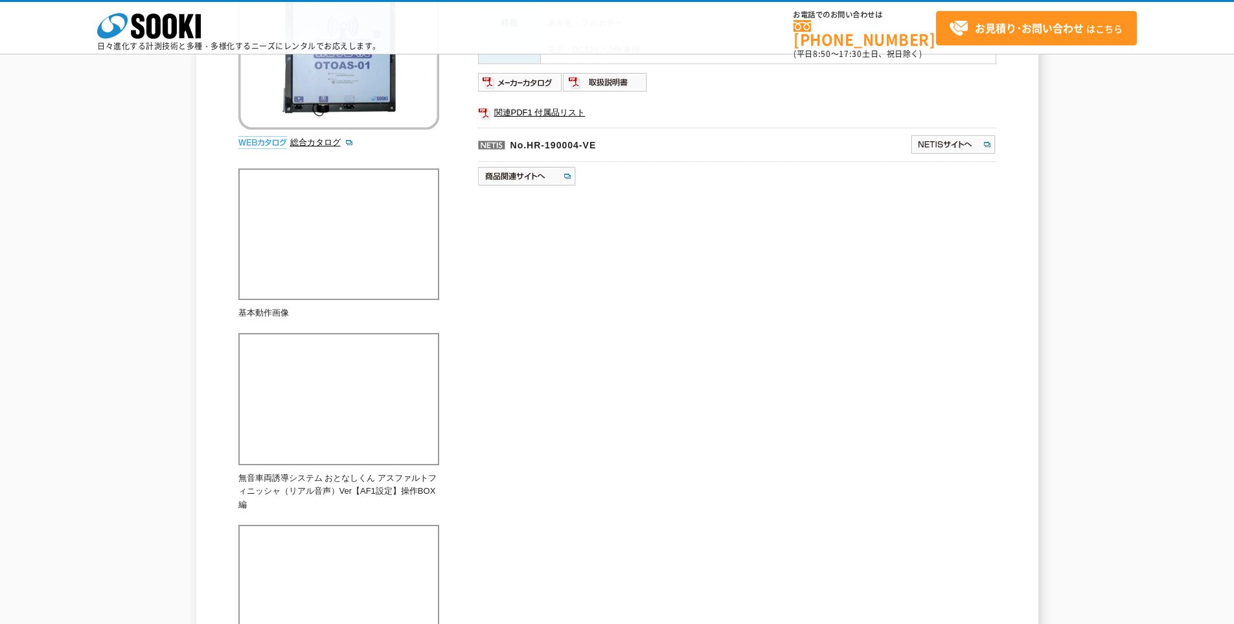  Describe the element at coordinates (239, 46) in the screenshot. I see `p: 日々進化する計測技術と多種・多様化するニーズにレンタルでお応えします。` at that location.